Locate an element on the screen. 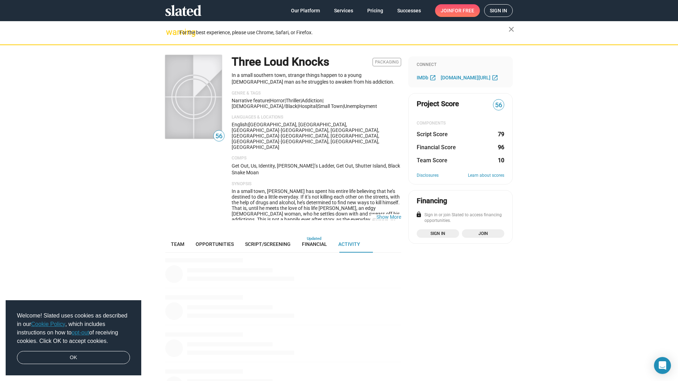 The width and height of the screenshot is (678, 381). span: Activity is located at coordinates (349, 244).